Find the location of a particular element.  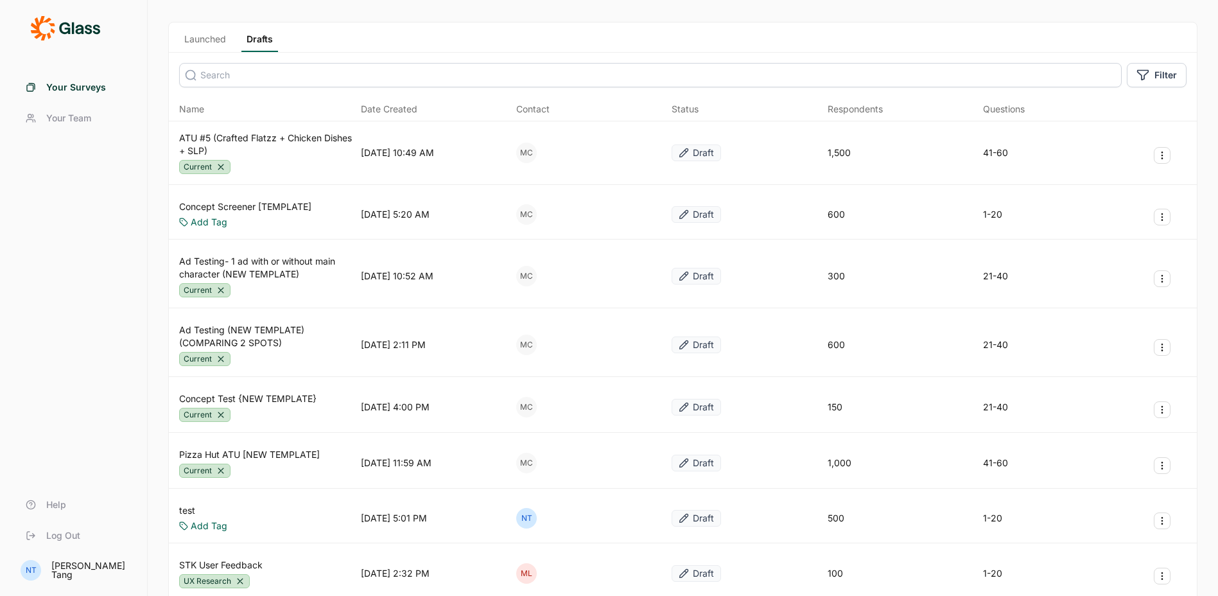

button: Filter is located at coordinates (1156, 75).